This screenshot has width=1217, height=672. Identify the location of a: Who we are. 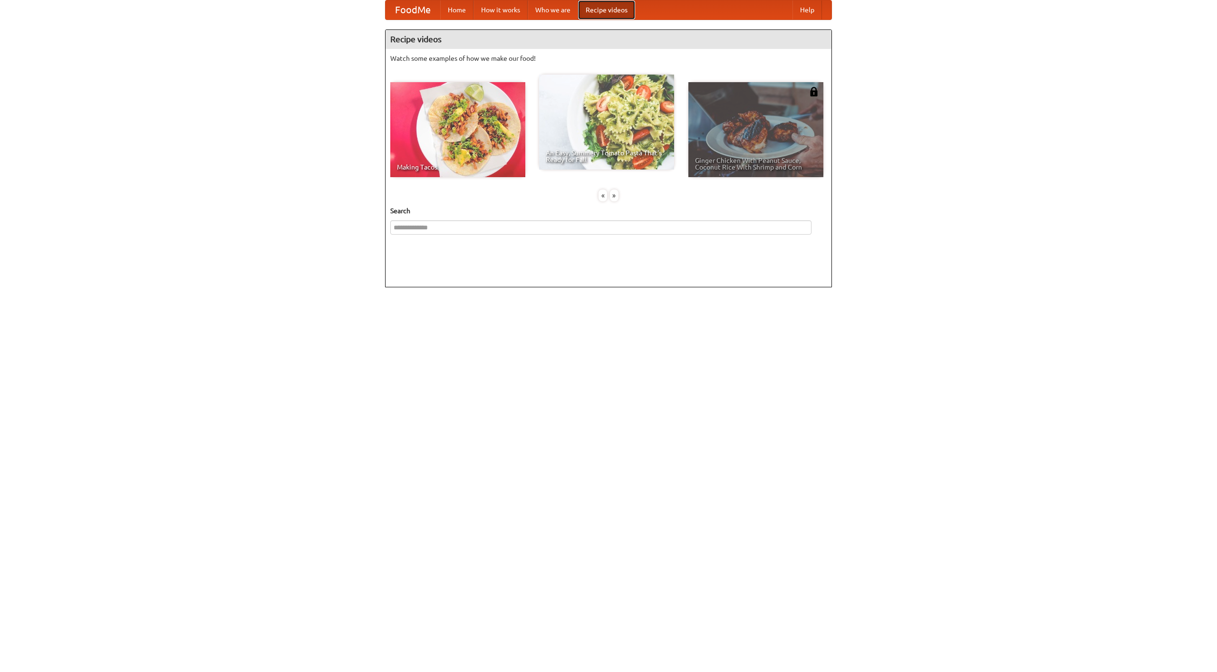
(553, 10).